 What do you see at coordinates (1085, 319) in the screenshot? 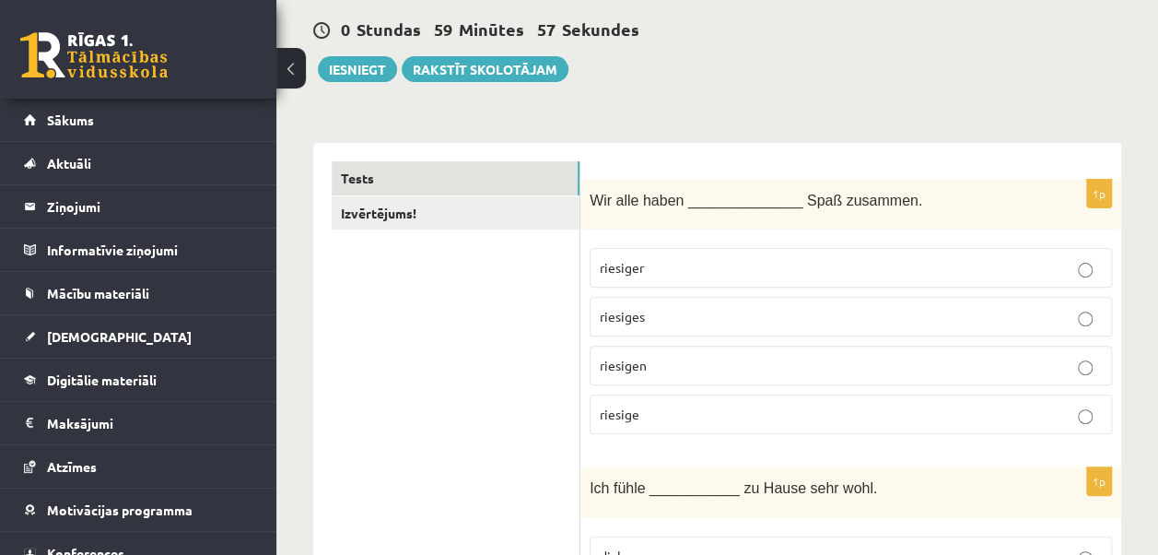
I see `input: riesiges` at bounding box center [1085, 319].